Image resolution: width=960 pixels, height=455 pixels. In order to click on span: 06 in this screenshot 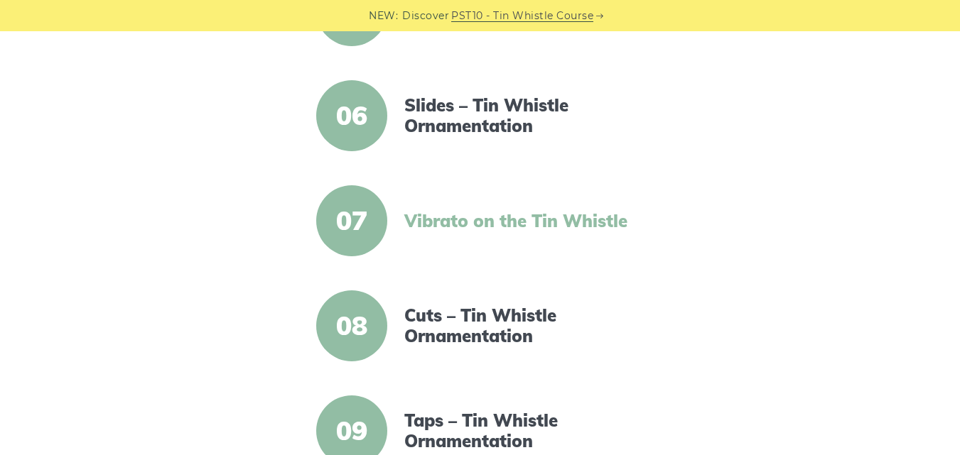, I will do `click(352, 116)`.